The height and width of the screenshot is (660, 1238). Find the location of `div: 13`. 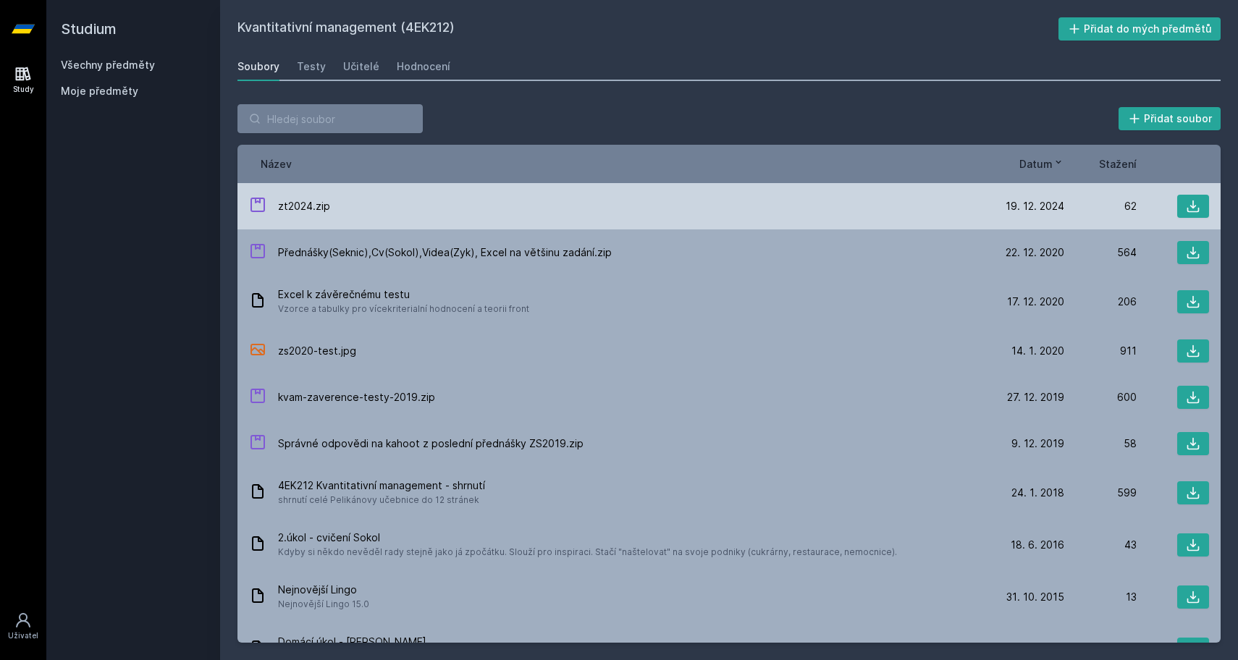

div: 13 is located at coordinates (1101, 597).